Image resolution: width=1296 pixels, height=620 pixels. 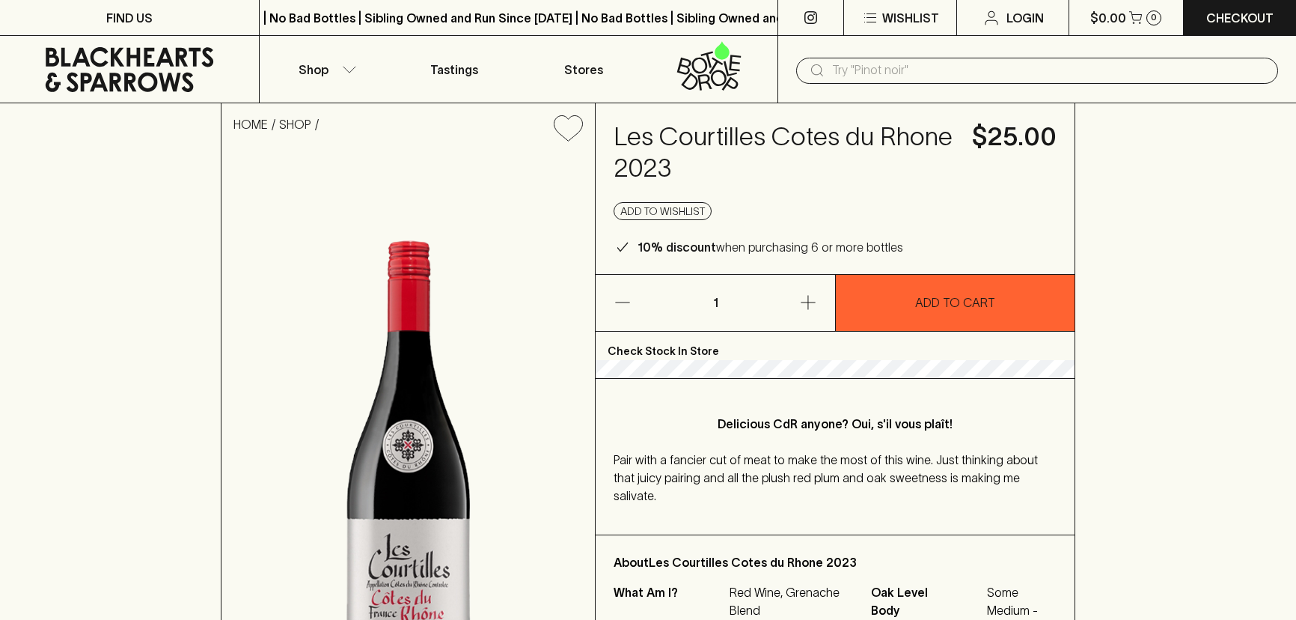 I want to click on a: Stores, so click(x=583, y=69).